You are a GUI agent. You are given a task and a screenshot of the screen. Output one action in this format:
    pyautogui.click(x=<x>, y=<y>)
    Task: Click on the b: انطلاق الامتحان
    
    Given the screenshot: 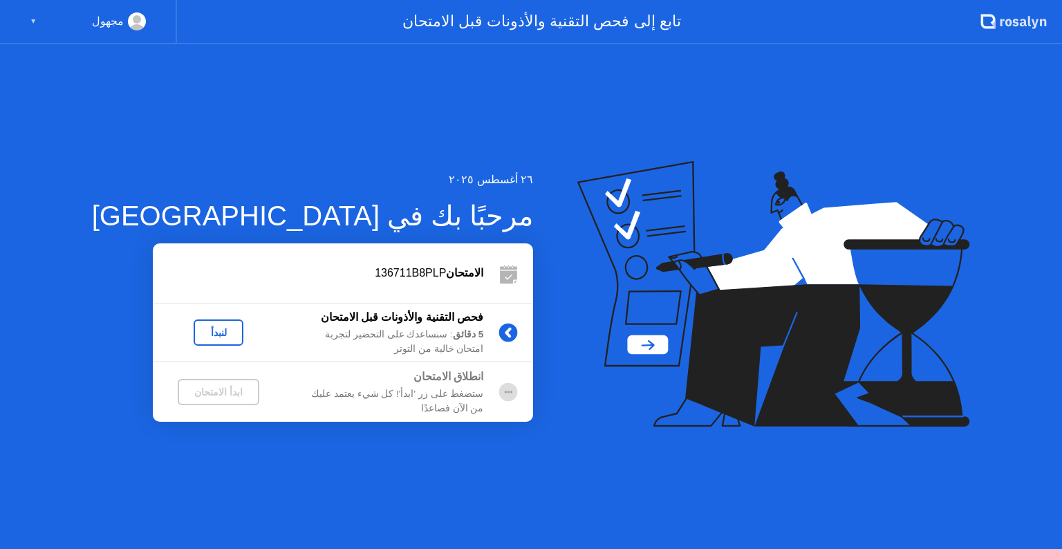 What is the action you would take?
    pyautogui.click(x=448, y=376)
    